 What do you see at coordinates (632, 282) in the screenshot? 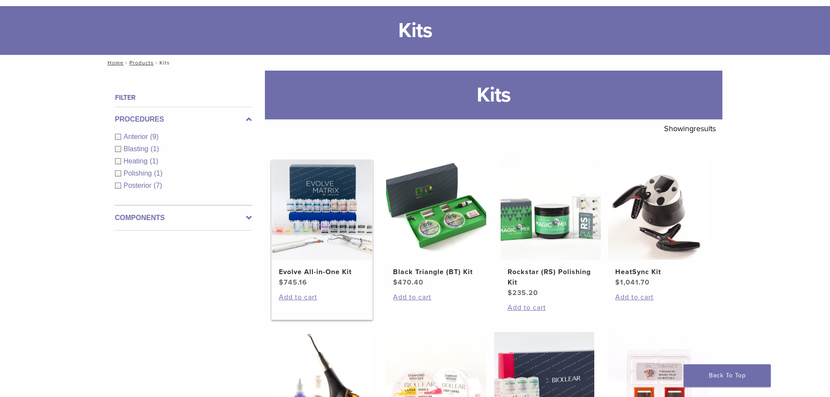
I see `bdi: 1,041.70` at bounding box center [632, 282].